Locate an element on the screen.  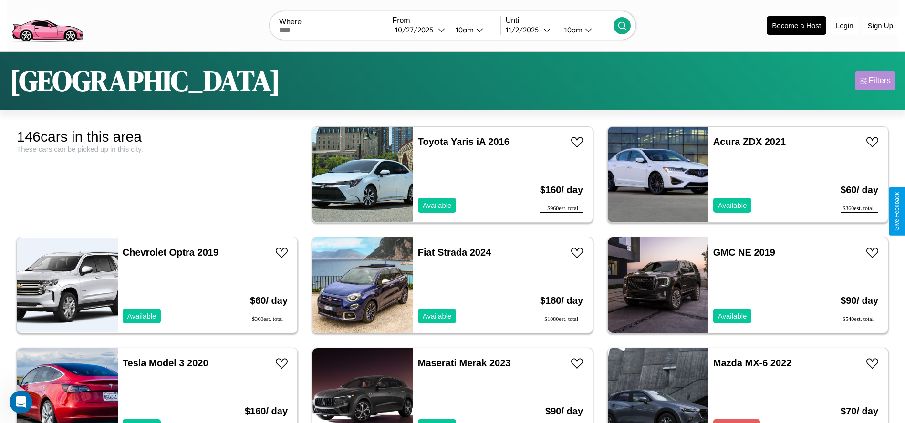
div: 146 cars in this area is located at coordinates (157, 137).